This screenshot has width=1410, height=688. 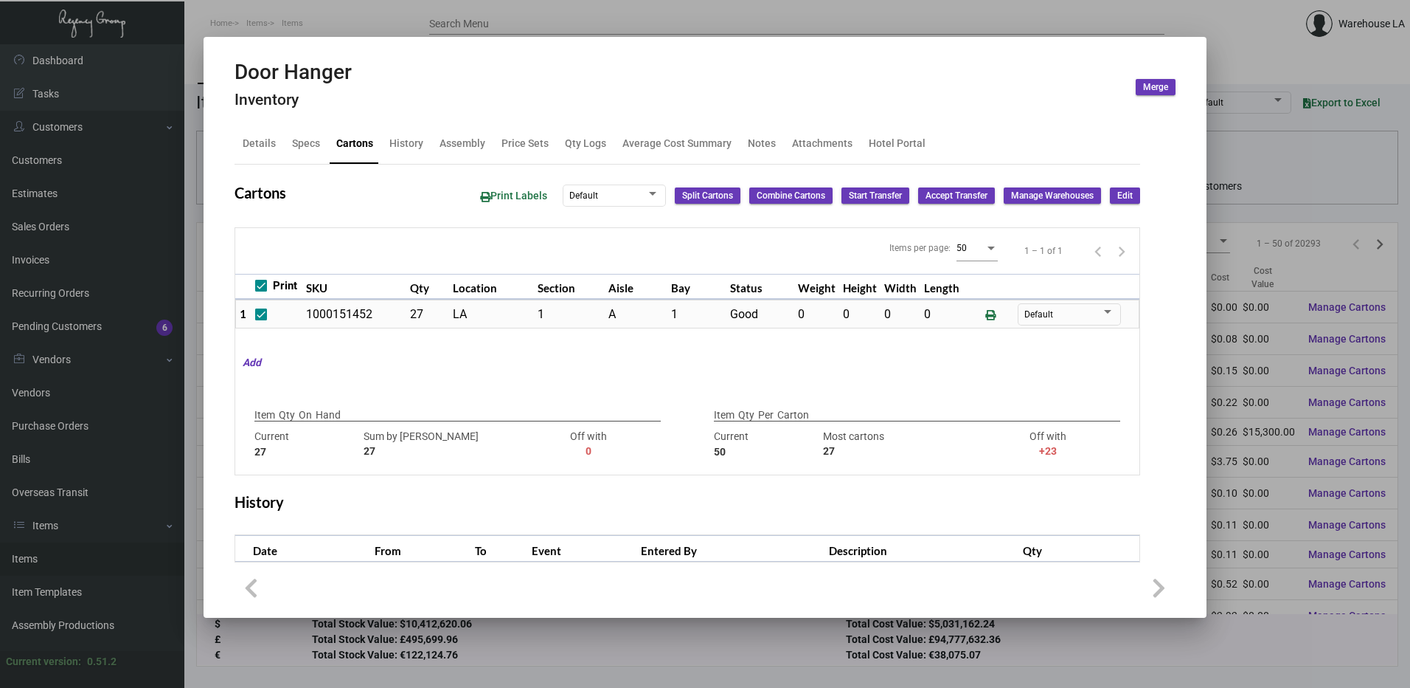 I want to click on button: Previous page, so click(x=1098, y=251).